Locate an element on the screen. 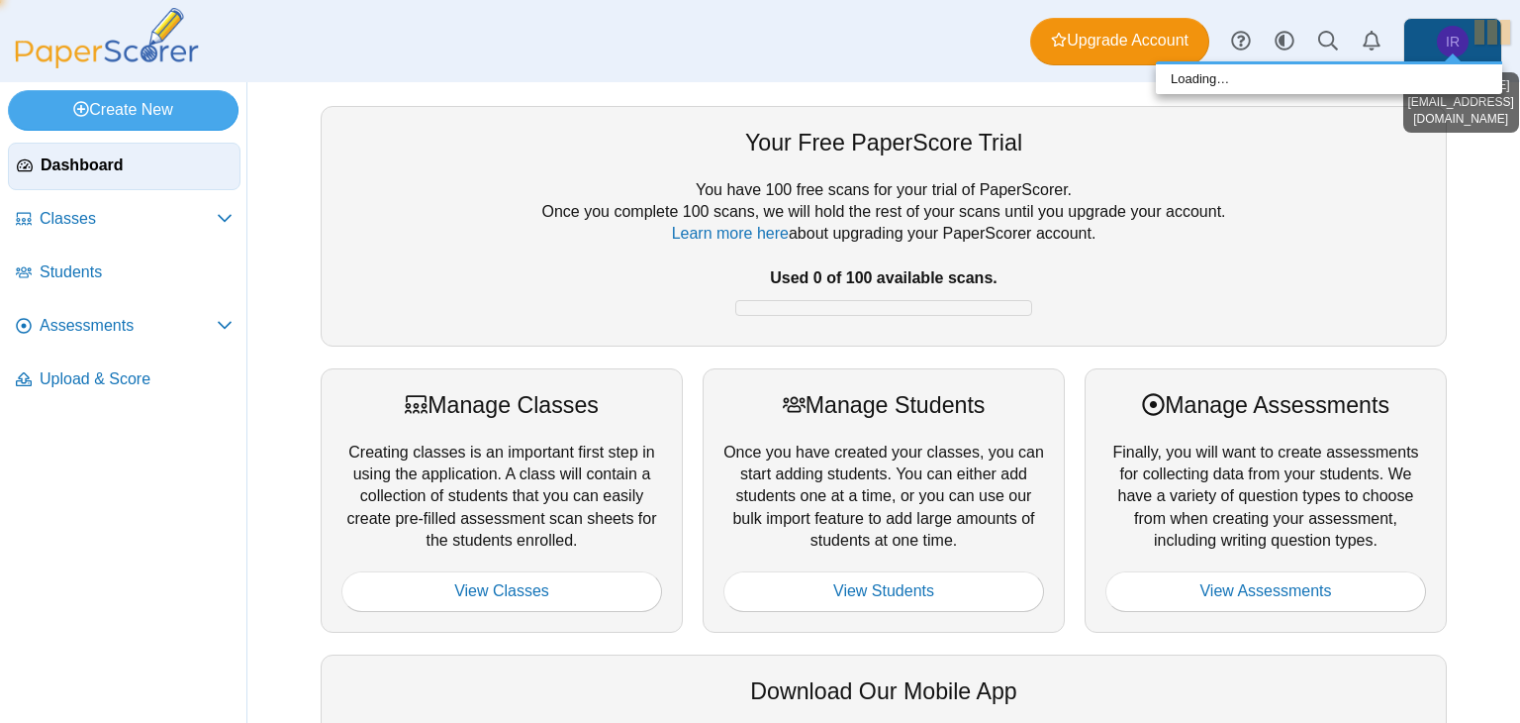 This screenshot has width=1520, height=723. a: Create New is located at coordinates (123, 110).